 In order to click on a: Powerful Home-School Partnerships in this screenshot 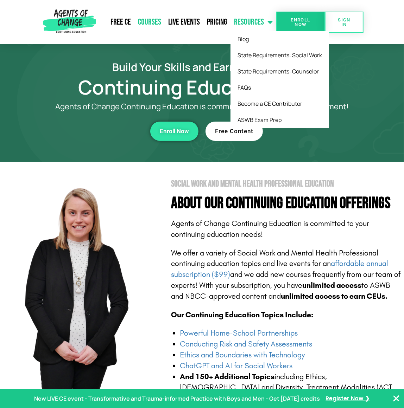, I will do `click(238, 333)`.